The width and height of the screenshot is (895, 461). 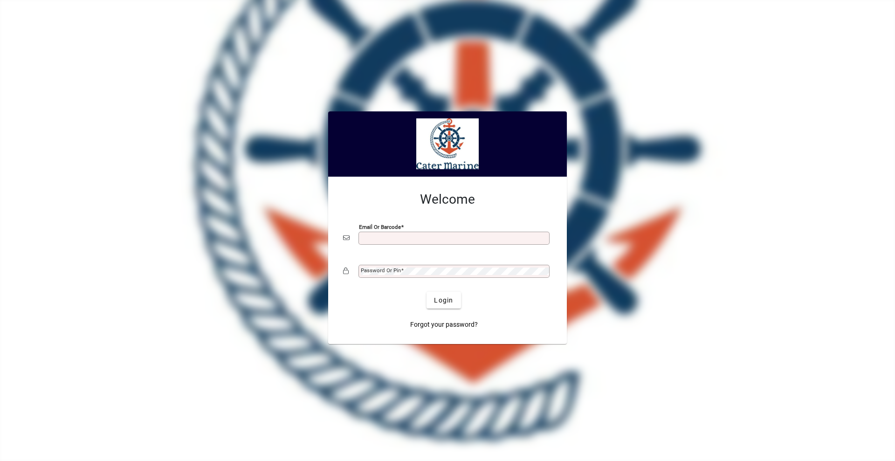 What do you see at coordinates (444, 325) in the screenshot?
I see `span: Forgot your password?` at bounding box center [444, 325].